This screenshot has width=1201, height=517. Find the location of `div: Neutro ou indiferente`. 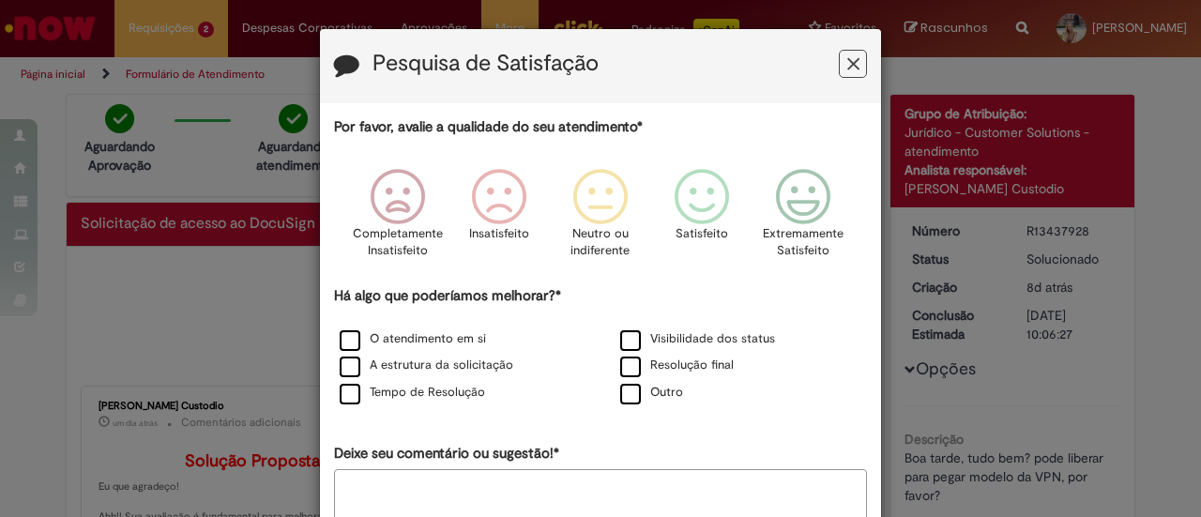

div: Neutro ou indiferente is located at coordinates (601, 219).